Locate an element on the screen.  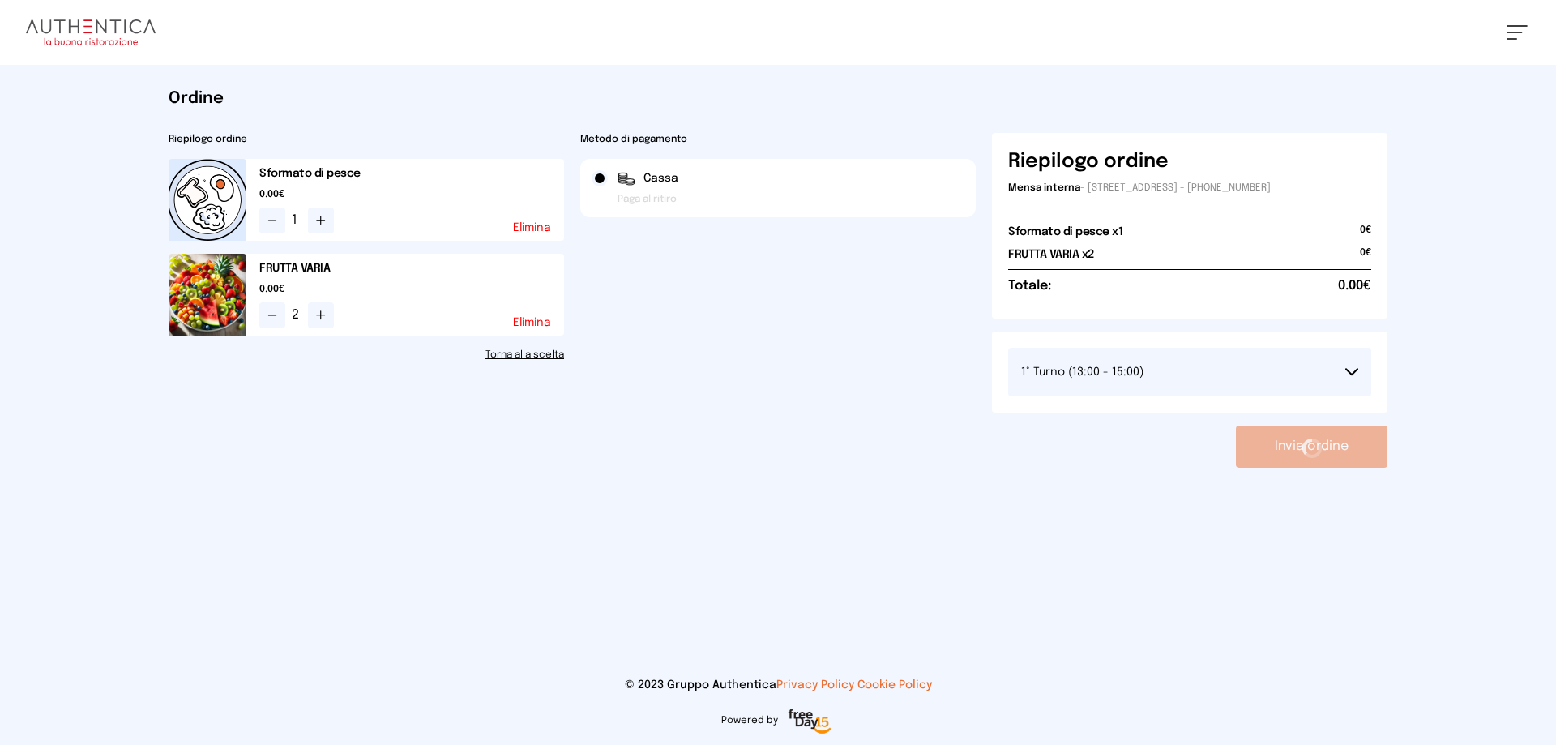
span: 1 is located at coordinates (297, 220).